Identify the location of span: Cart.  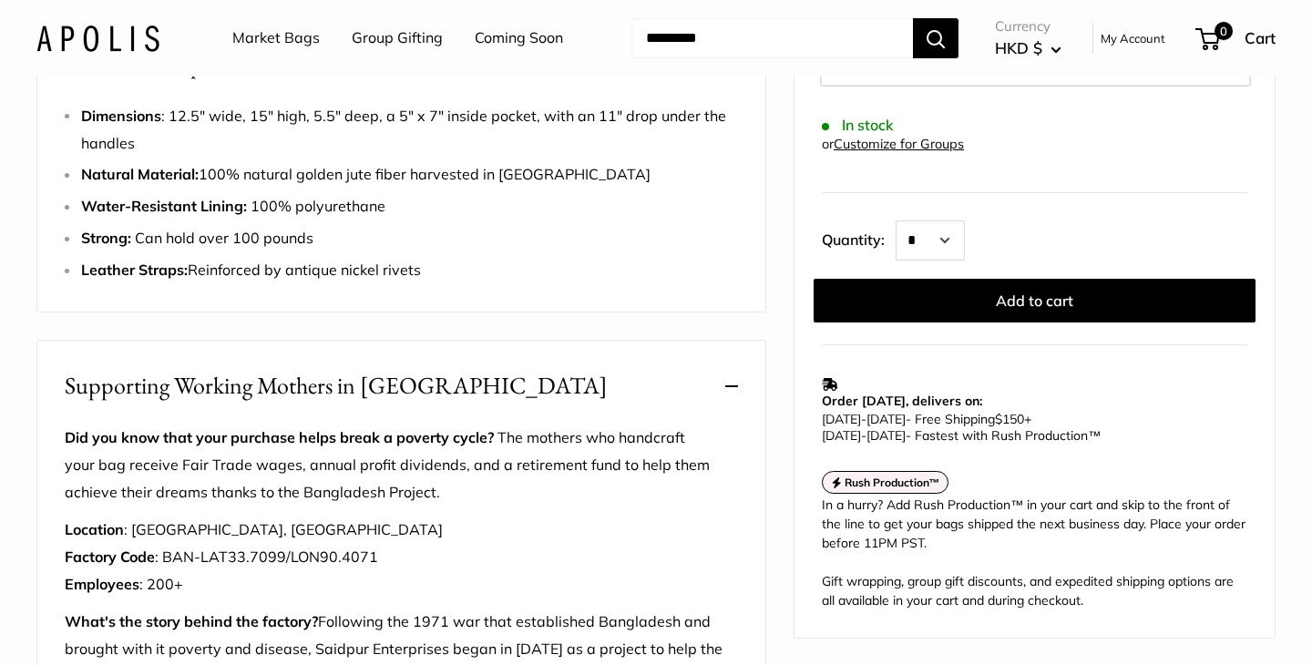
(1261, 37).